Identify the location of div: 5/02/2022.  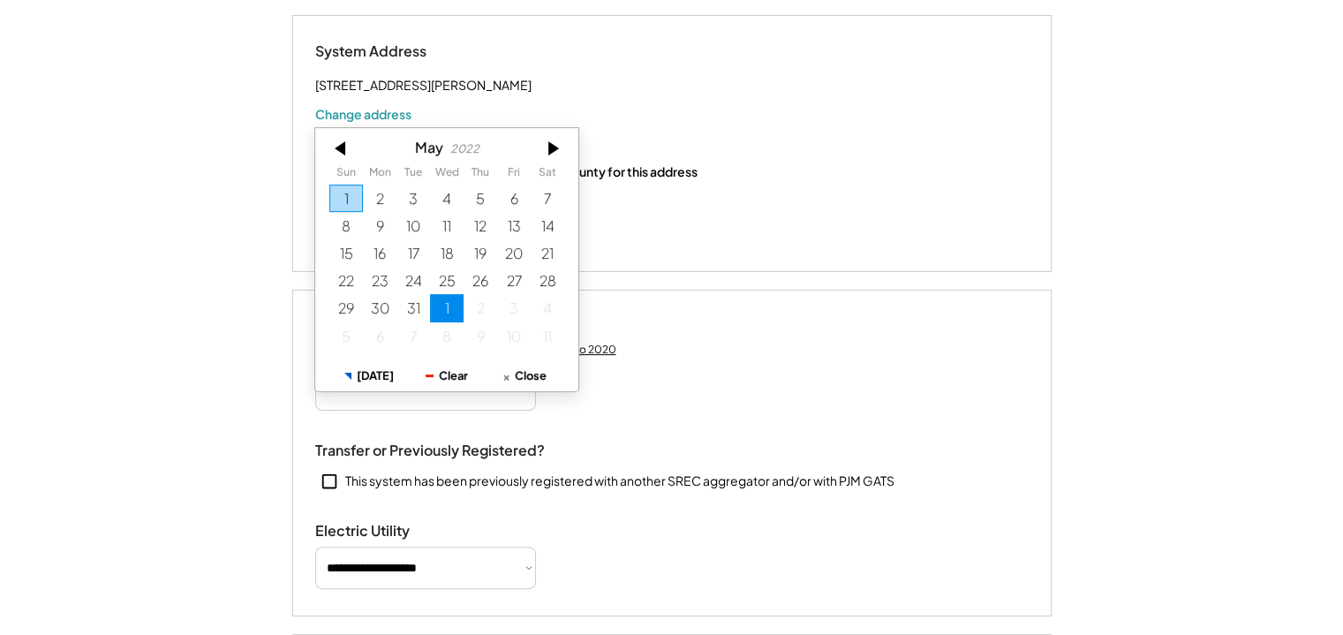
(380, 197).